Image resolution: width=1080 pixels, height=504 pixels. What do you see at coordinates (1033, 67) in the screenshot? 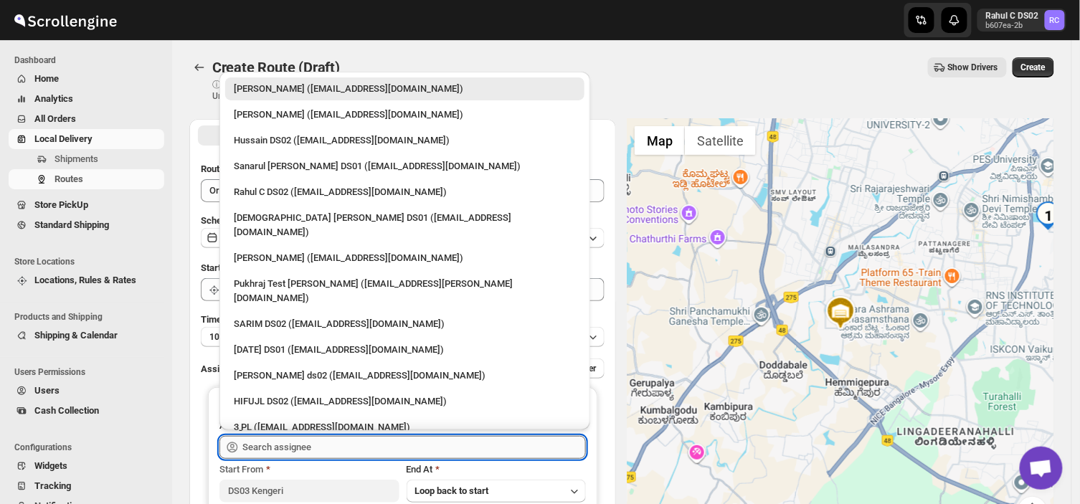
I see `span: Create` at bounding box center [1033, 67].